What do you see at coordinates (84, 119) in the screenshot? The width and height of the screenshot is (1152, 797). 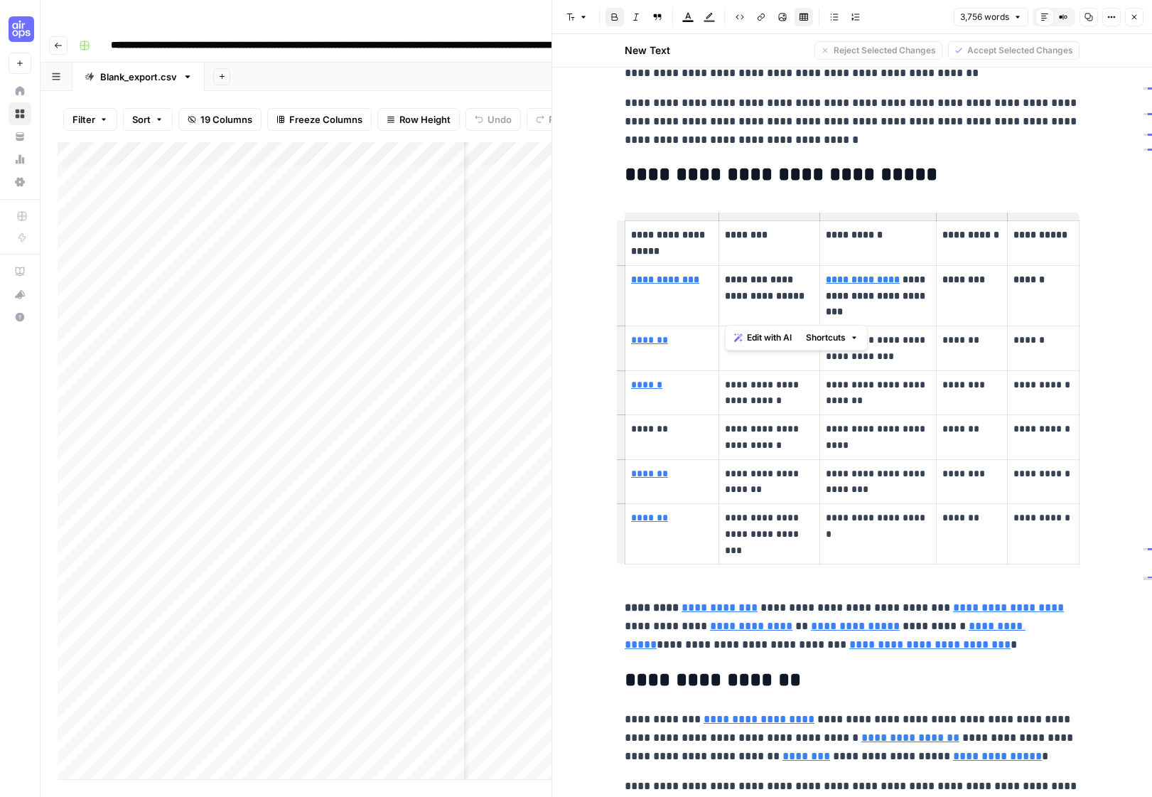 I see `span: Filter` at bounding box center [84, 119].